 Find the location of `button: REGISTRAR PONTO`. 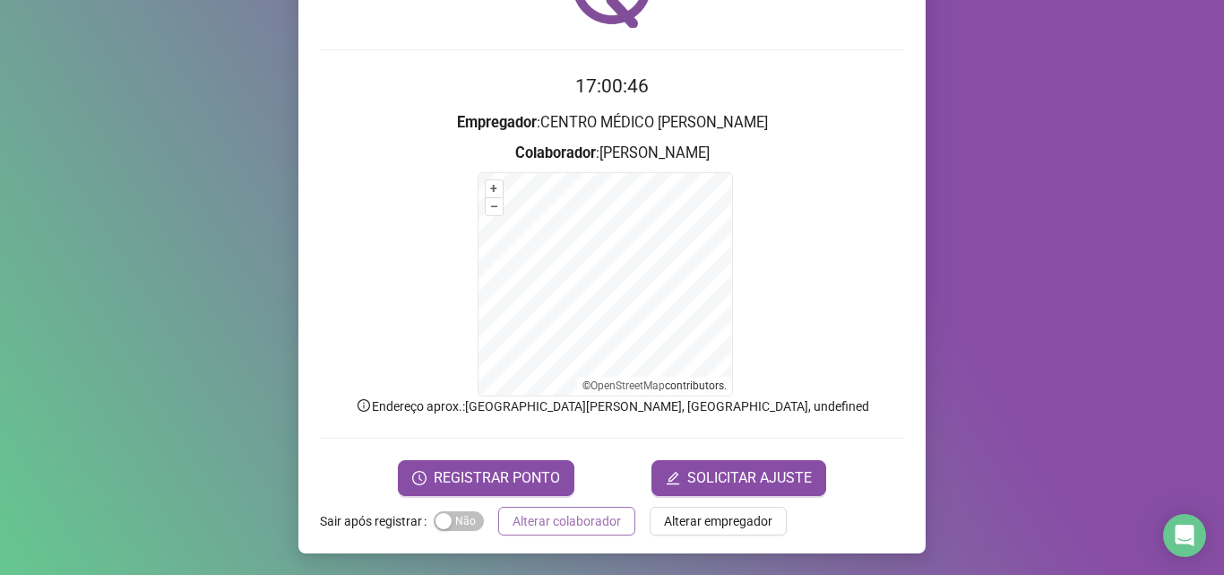

button: REGISTRAR PONTO is located at coordinates (486, 478).